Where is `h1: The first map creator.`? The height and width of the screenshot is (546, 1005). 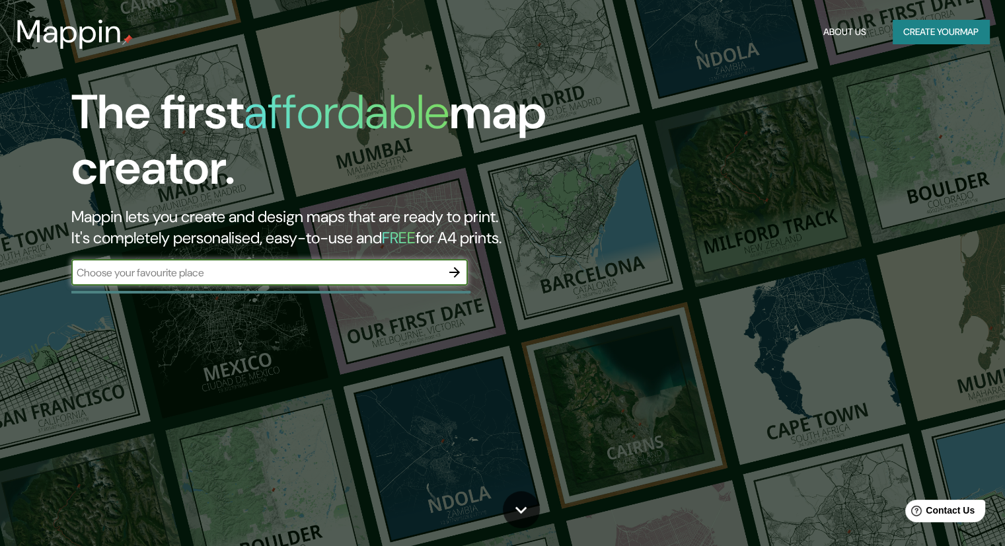 h1: The first map creator. is located at coordinates (323, 145).